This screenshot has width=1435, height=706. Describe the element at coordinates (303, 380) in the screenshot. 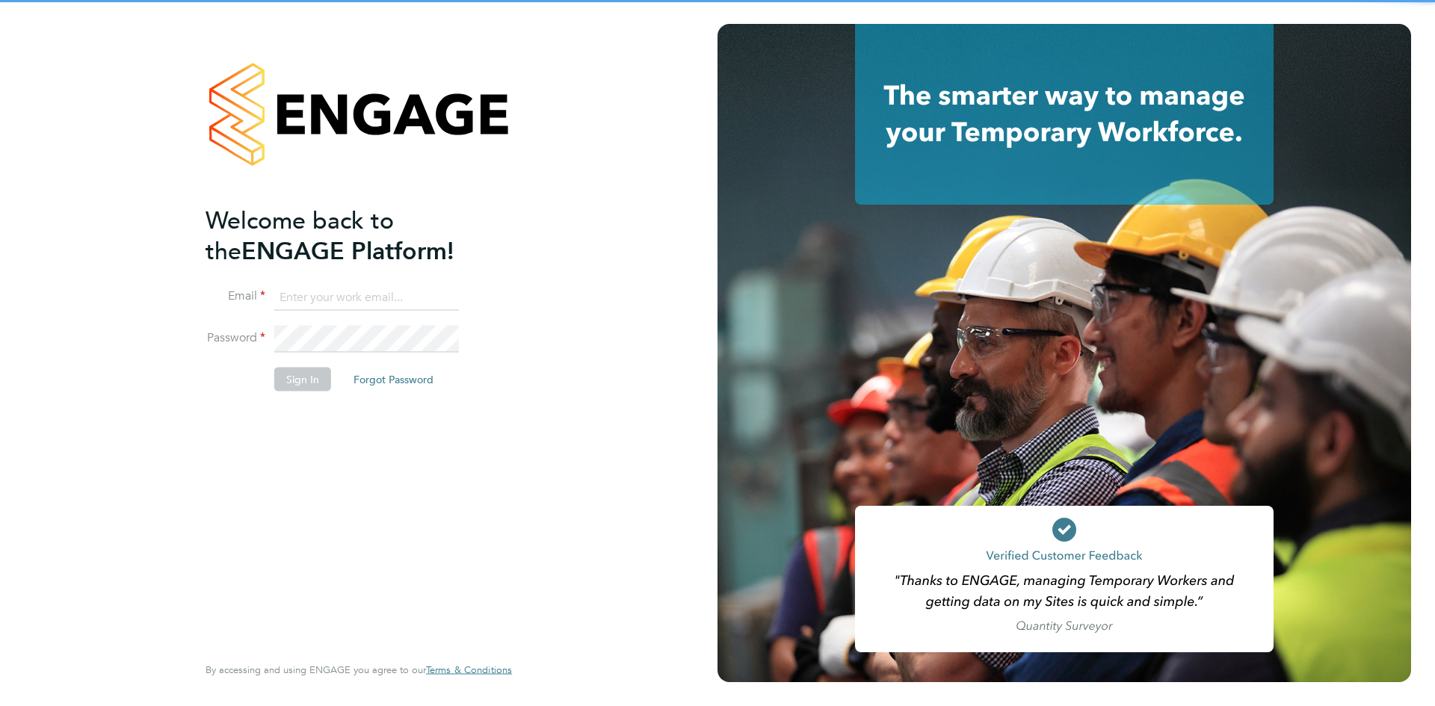

I see `button: Sign In` at that location.